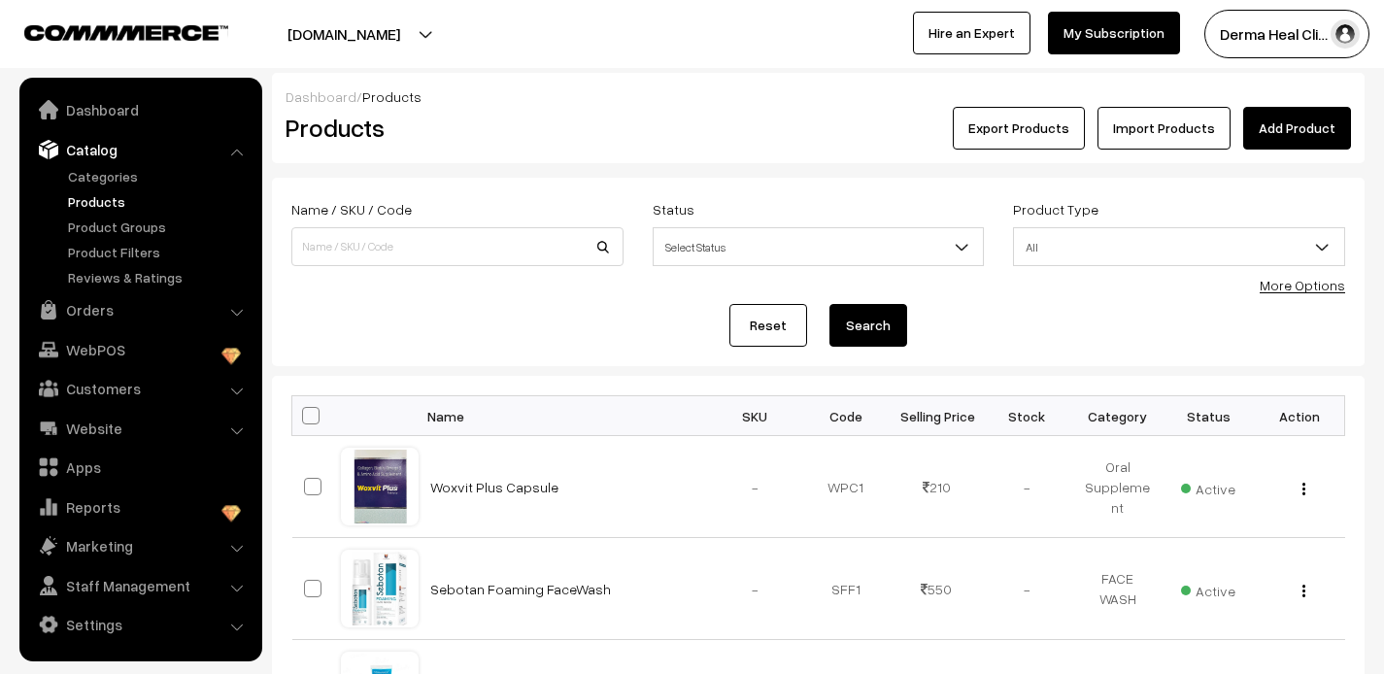 Image resolution: width=1384 pixels, height=674 pixels. I want to click on label: Product Type, so click(1055, 209).